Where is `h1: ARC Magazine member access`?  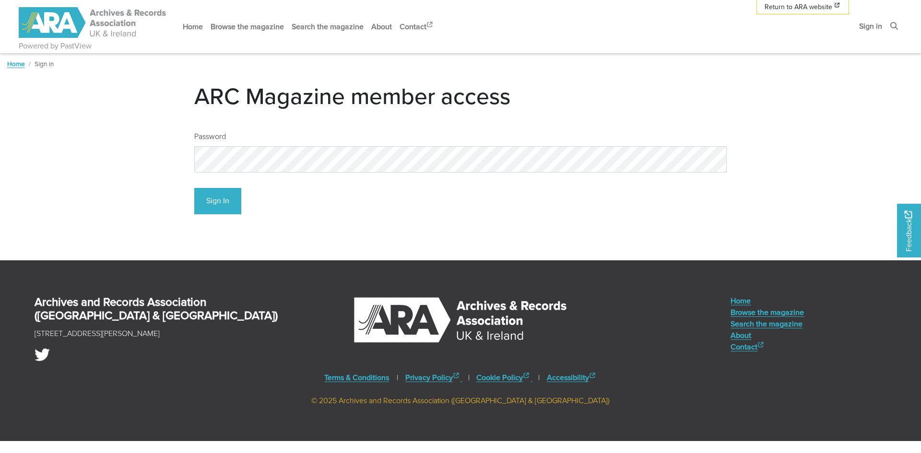 h1: ARC Magazine member access is located at coordinates (461, 96).